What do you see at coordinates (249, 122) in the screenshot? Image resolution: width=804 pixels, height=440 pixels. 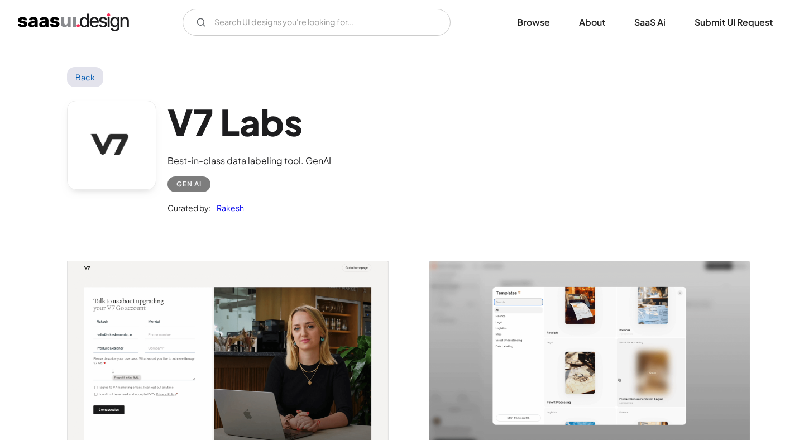 I see `h1: V7 Labs` at bounding box center [249, 122].